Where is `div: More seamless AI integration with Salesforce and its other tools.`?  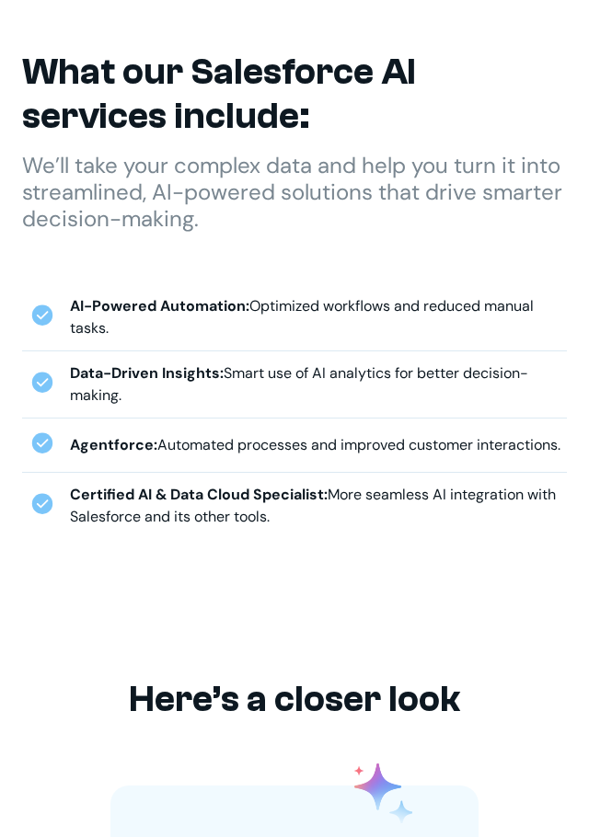
div: More seamless AI integration with Salesforce and its other tools. is located at coordinates (318, 506).